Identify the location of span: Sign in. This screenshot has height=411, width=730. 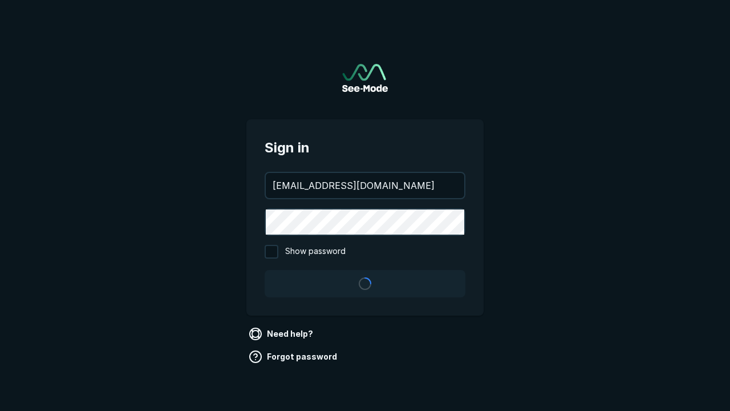
(365, 148).